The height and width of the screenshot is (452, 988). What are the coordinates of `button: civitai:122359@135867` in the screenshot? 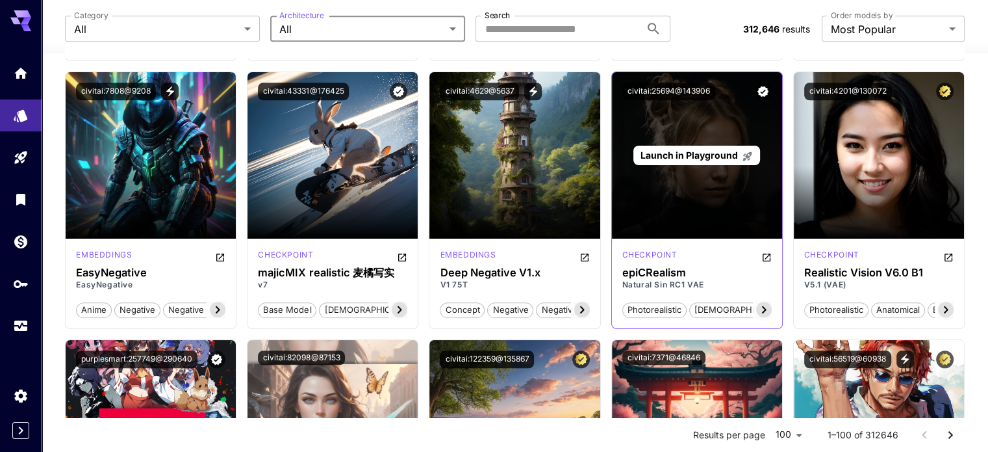 It's located at (487, 359).